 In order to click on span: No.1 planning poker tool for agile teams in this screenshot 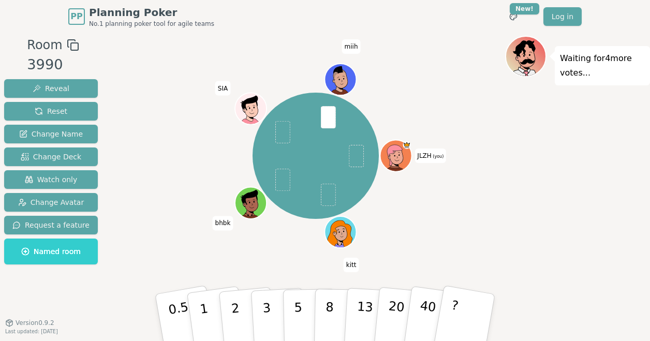, I will do `click(152, 24)`.